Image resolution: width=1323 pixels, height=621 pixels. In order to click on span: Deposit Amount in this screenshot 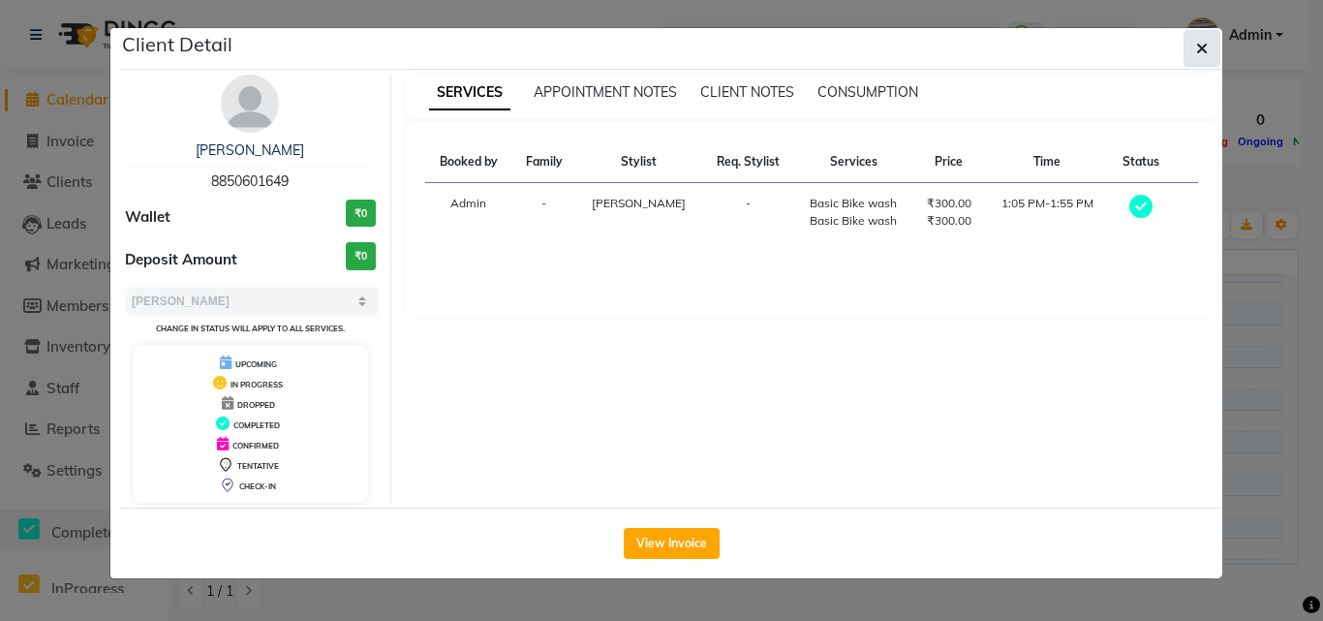, I will do `click(181, 260)`.